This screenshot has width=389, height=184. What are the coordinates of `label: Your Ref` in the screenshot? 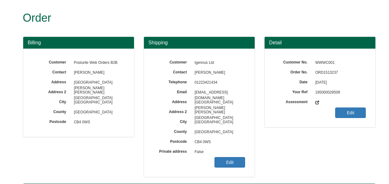 It's located at (293, 91).